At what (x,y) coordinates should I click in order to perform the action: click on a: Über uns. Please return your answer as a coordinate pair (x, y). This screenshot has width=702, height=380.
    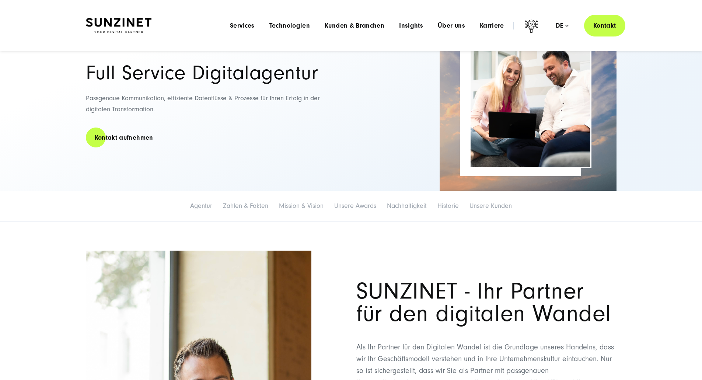
    Looking at the image, I should click on (451, 26).